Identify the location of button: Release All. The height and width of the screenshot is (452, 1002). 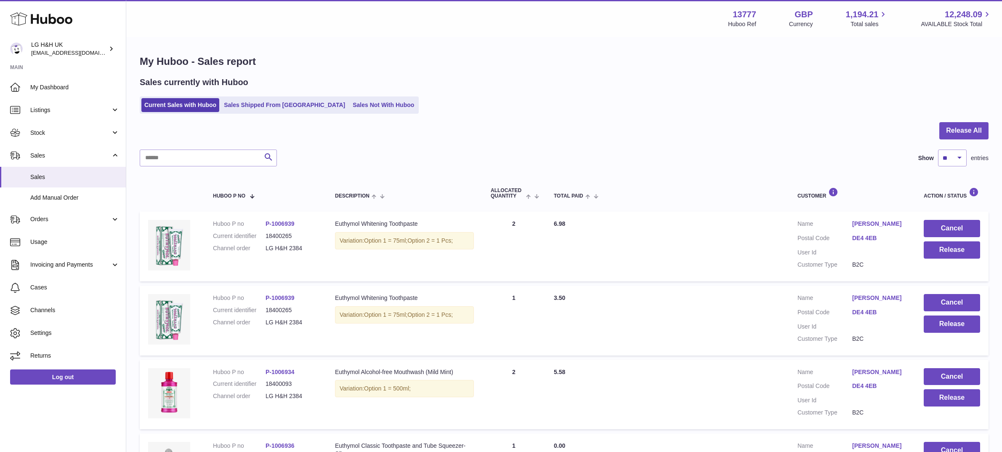
(964, 131).